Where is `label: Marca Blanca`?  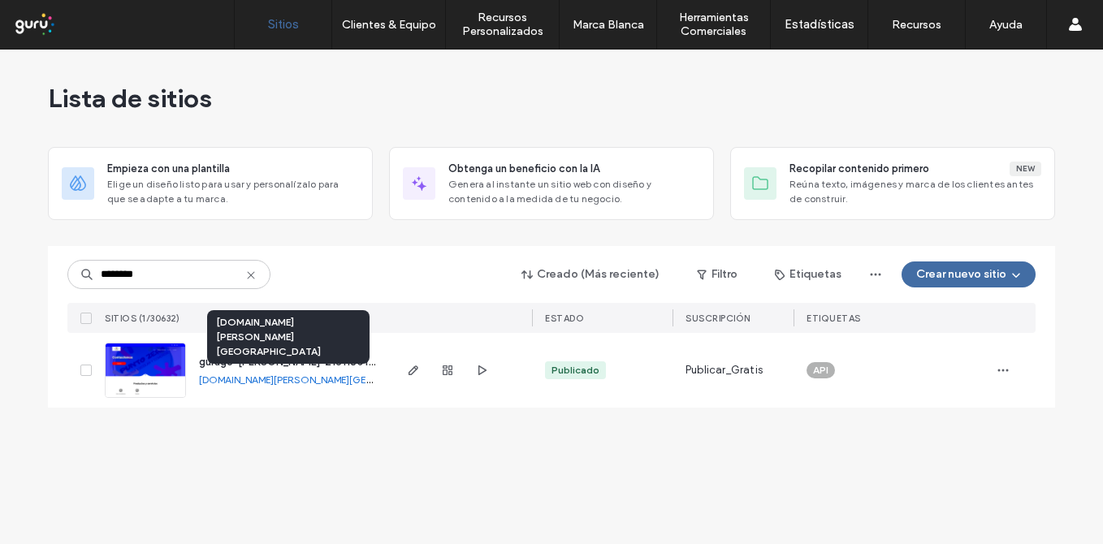 label: Marca Blanca is located at coordinates (608, 24).